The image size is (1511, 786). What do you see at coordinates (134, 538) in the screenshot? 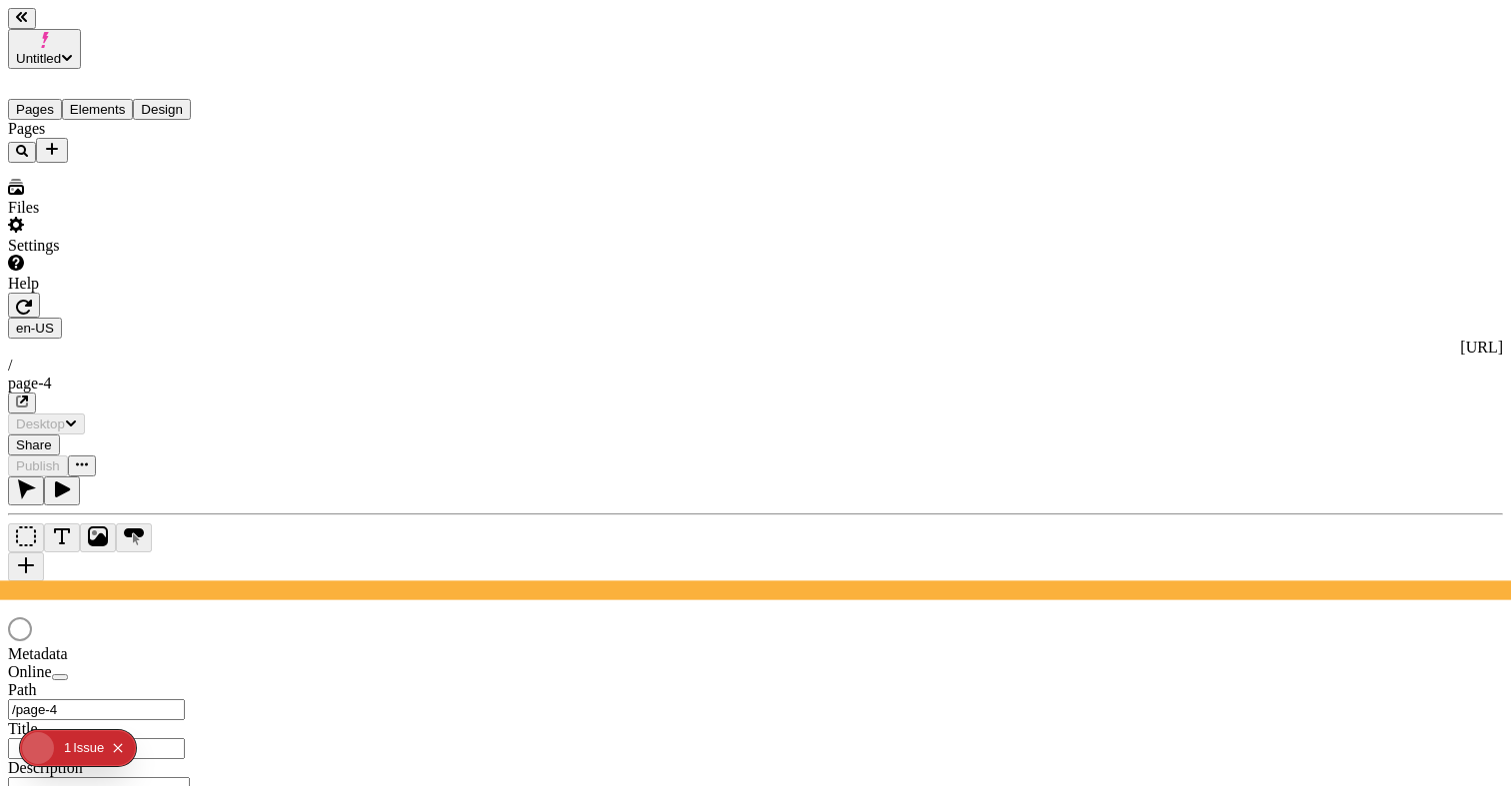
I see `button: Button` at bounding box center [134, 538].